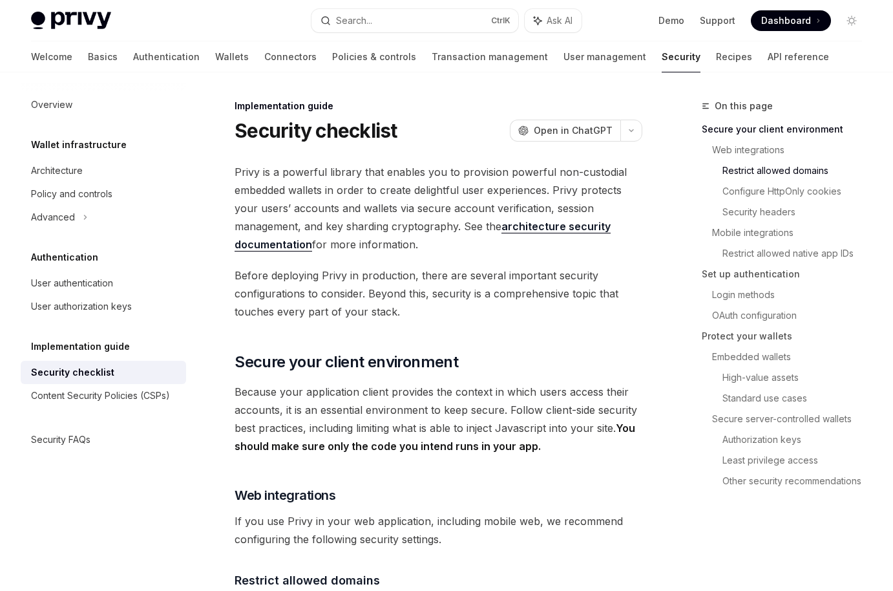  I want to click on span: Dashboard, so click(786, 21).